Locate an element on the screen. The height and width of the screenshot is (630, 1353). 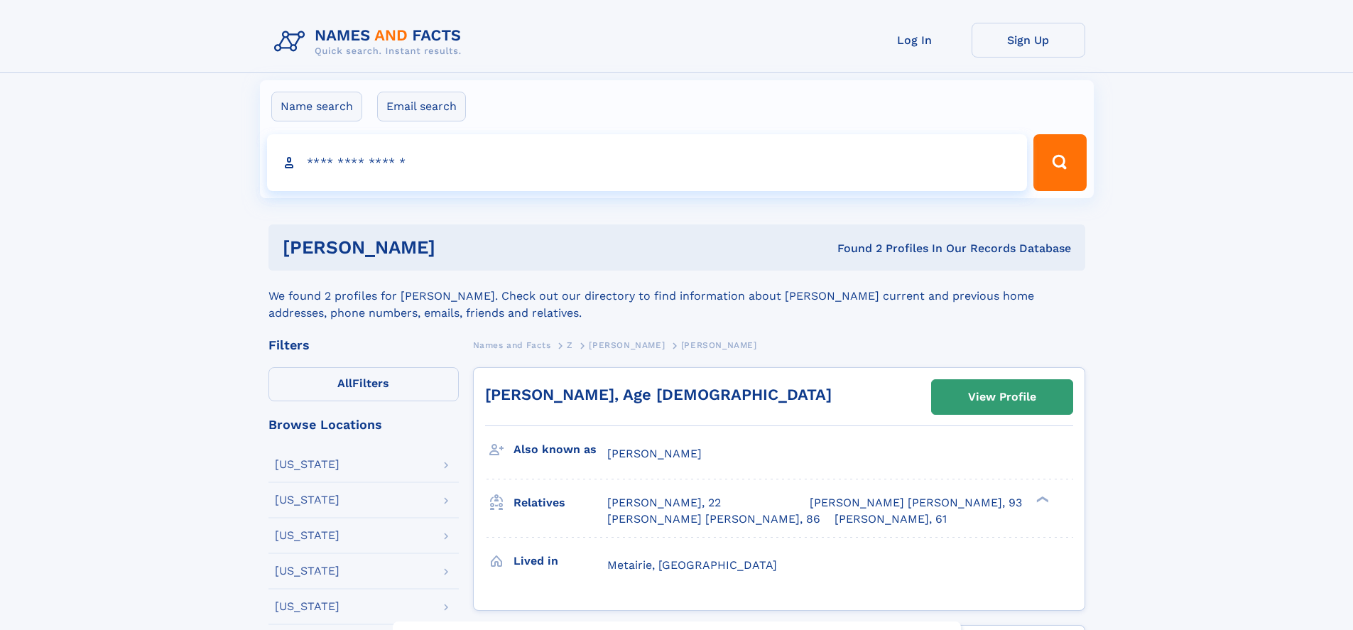
div: Filters is located at coordinates (364, 345).